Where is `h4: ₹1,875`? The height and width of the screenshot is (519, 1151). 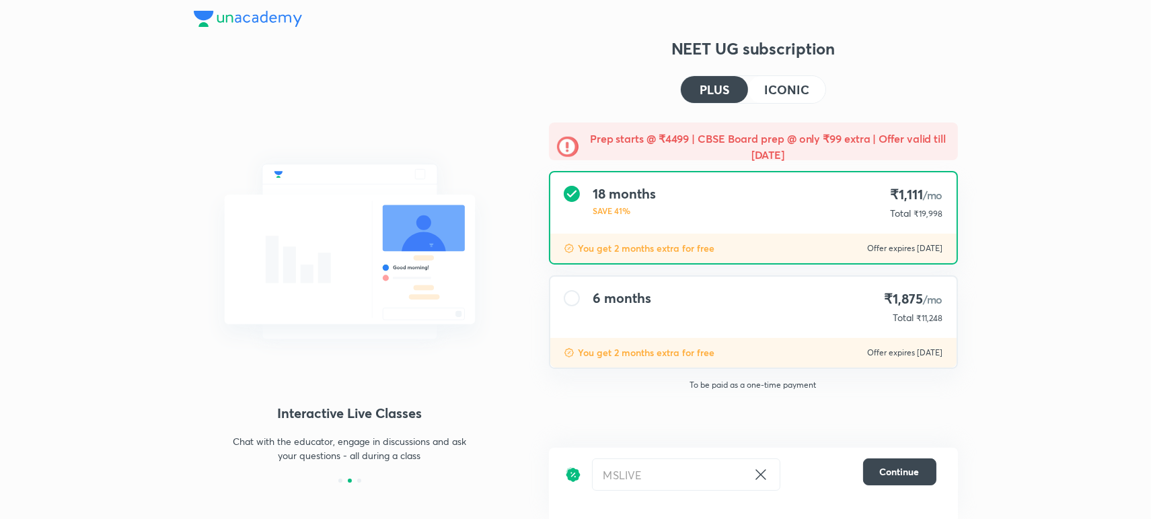
h4: ₹1,875 is located at coordinates (913, 299).